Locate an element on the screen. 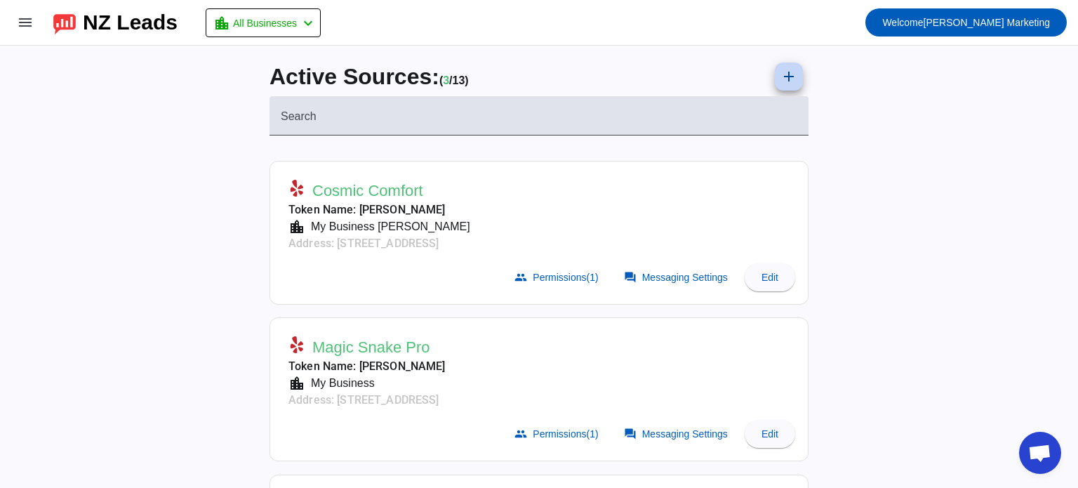 Image resolution: width=1078 pixels, height=488 pixels. div: My Business is located at coordinates (340, 383).